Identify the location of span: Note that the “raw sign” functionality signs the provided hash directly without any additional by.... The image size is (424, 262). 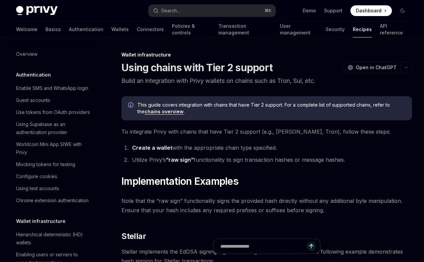
(267, 206).